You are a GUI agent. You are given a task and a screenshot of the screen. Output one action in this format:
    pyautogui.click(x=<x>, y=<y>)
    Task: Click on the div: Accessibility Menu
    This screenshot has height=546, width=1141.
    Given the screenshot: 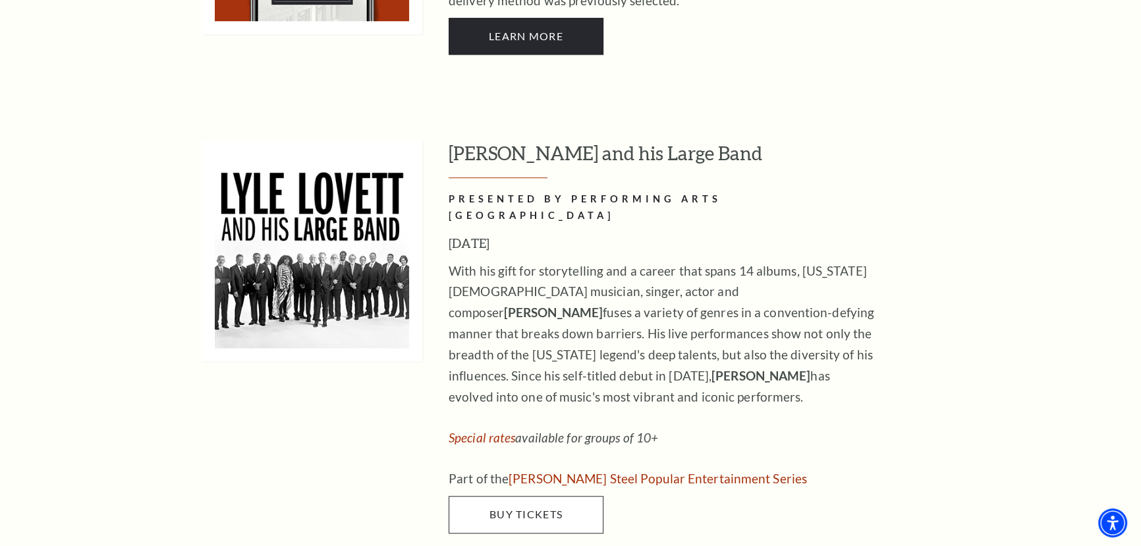 What is the action you would take?
    pyautogui.click(x=1113, y=523)
    